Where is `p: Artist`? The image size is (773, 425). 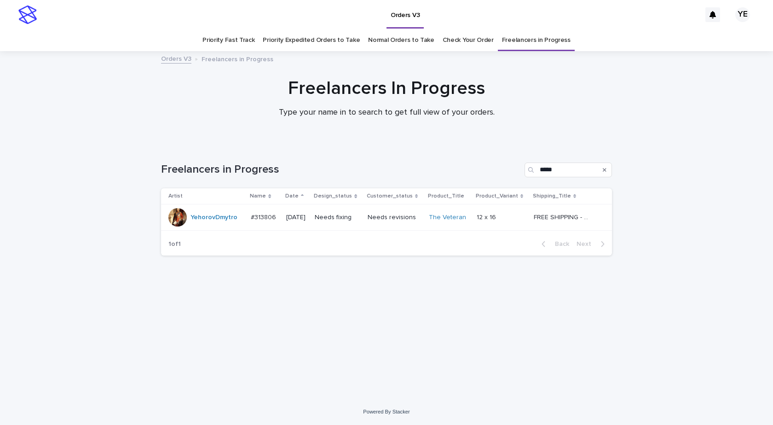
p: Artist is located at coordinates (175, 196).